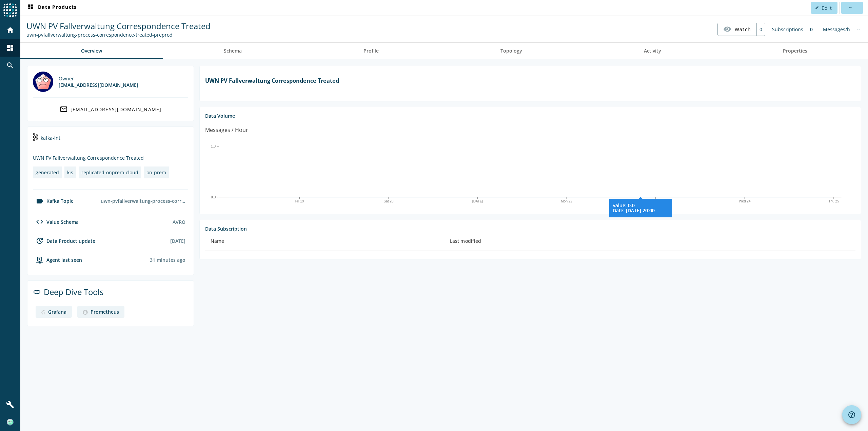  What do you see at coordinates (105, 312) in the screenshot?
I see `div: Prometheus` at bounding box center [105, 312].